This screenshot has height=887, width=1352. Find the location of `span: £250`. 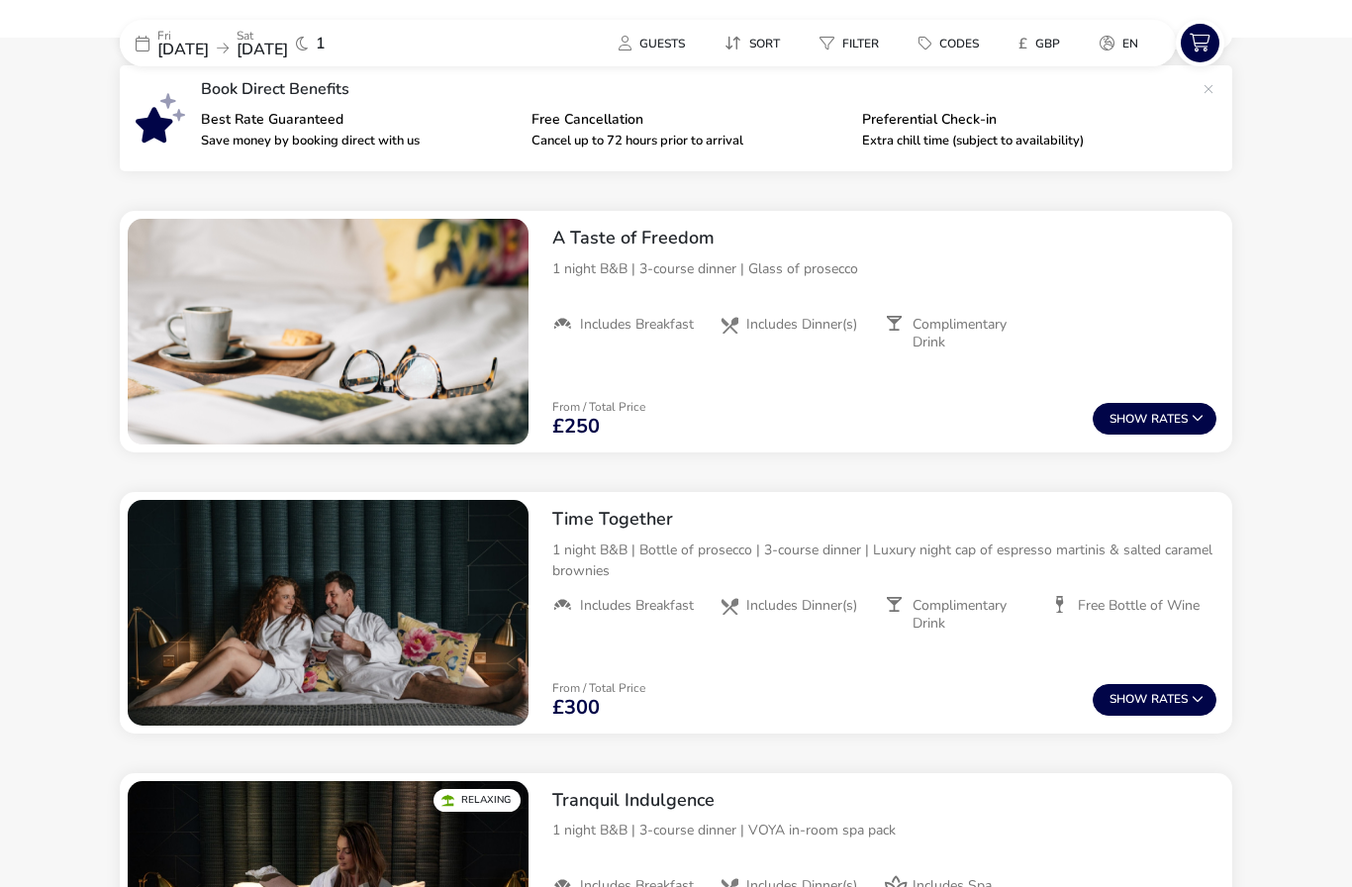

span: £250 is located at coordinates (576, 427).